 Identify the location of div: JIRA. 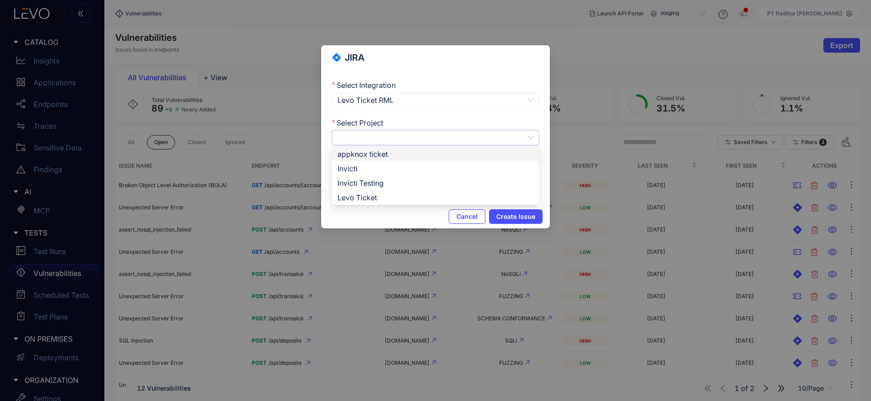
(435, 58).